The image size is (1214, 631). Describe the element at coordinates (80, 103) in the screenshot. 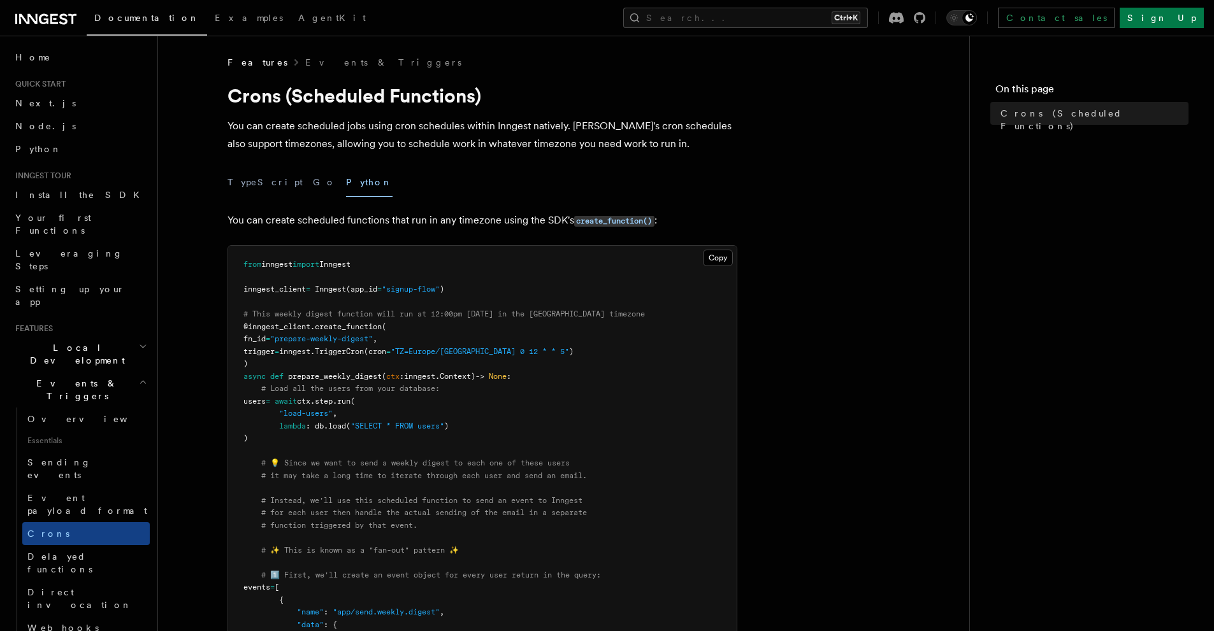

I see `a: Next.js` at that location.